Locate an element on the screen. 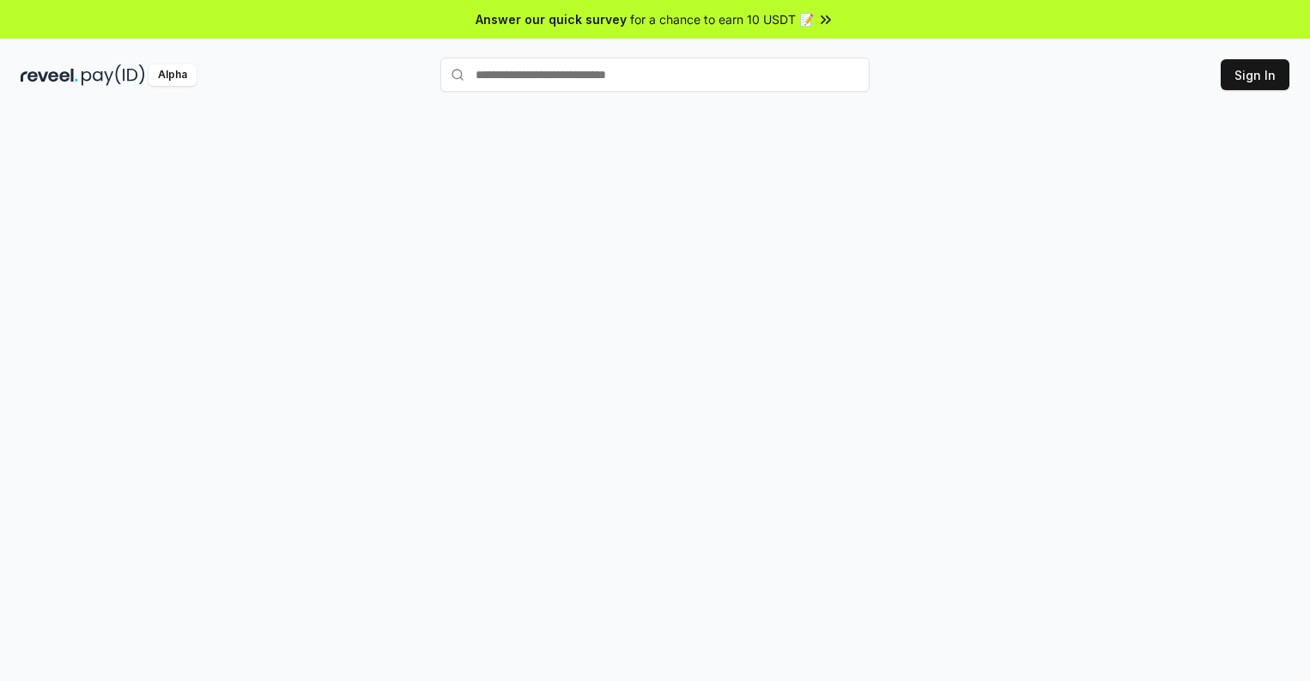 Image resolution: width=1310 pixels, height=681 pixels. span: Answer our quick survey is located at coordinates (551, 19).